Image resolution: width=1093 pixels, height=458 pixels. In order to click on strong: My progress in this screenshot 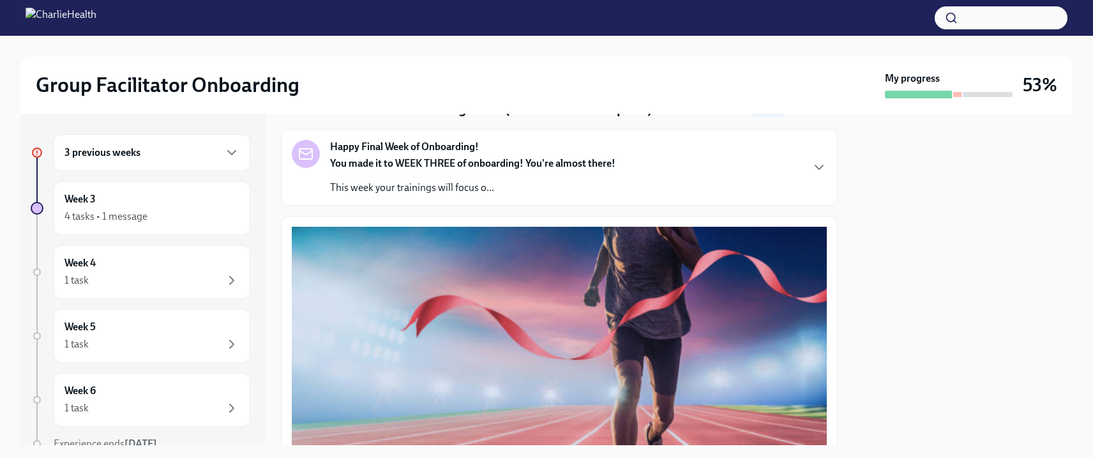, I will do `click(912, 79)`.